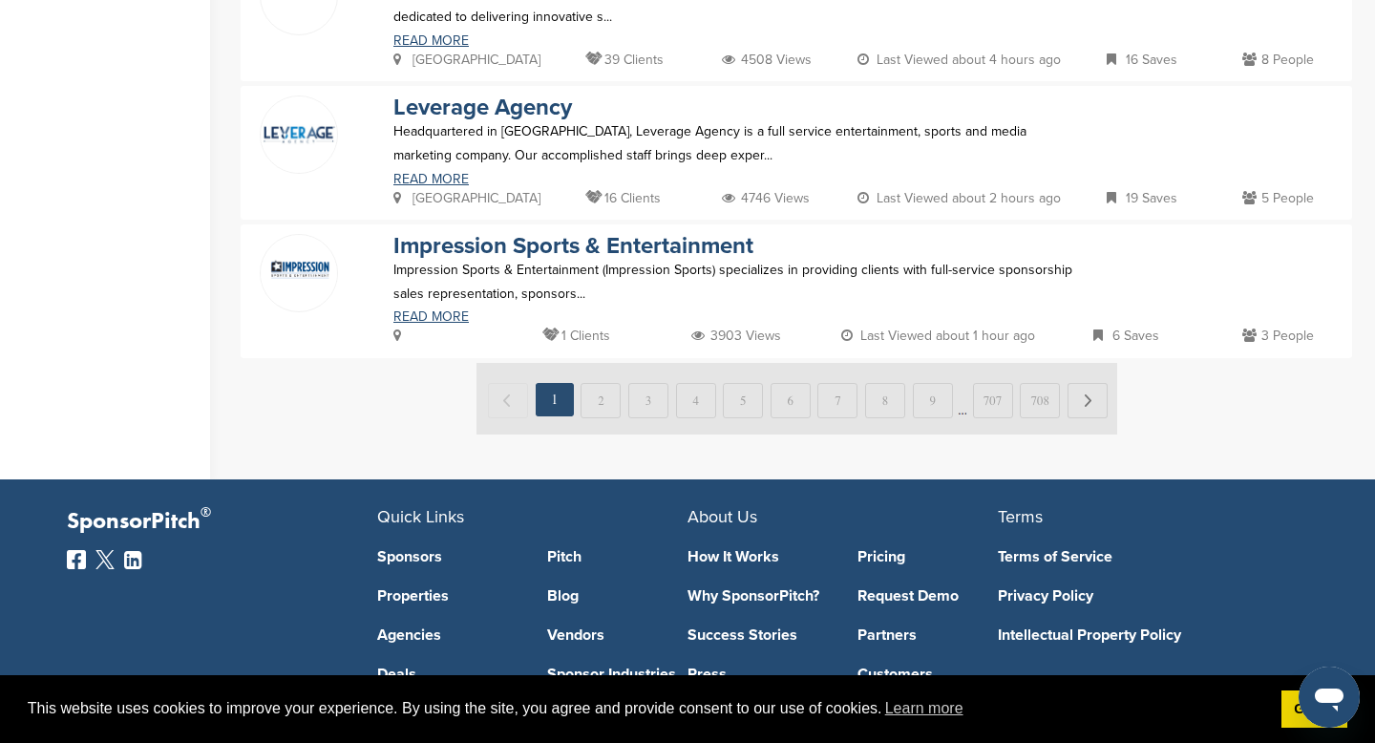  Describe the element at coordinates (758, 596) in the screenshot. I see `a: Why SponsorPitch?` at that location.